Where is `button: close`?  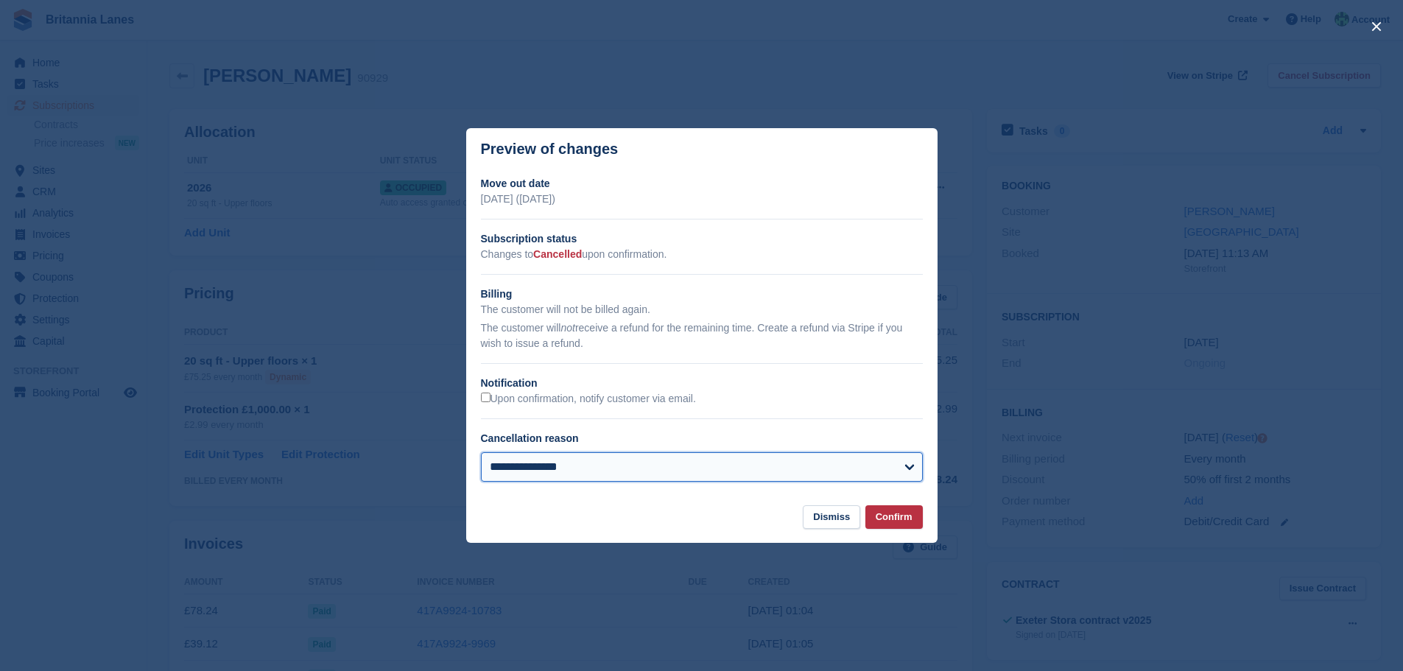
button: close is located at coordinates (1377, 27).